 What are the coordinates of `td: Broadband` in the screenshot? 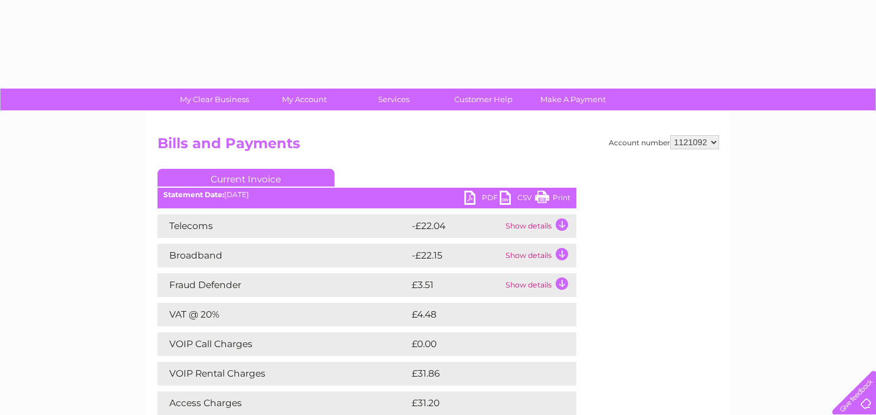 It's located at (283, 255).